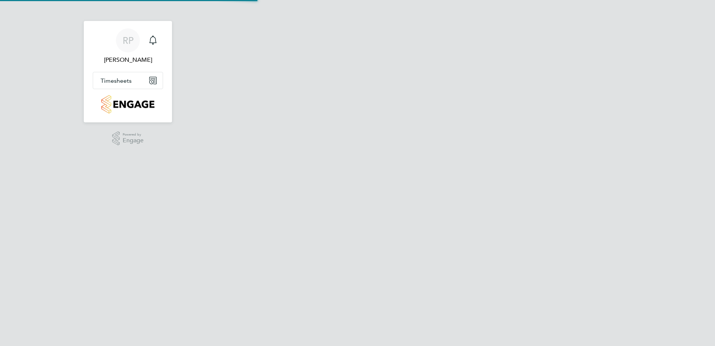 The width and height of the screenshot is (715, 346). Describe the element at coordinates (116, 80) in the screenshot. I see `span: Timesheets` at that location.